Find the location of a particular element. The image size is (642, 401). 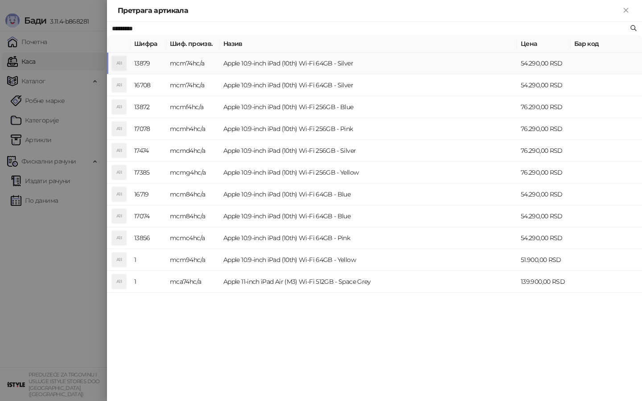

div: Претрага артикала is located at coordinates (369, 11).